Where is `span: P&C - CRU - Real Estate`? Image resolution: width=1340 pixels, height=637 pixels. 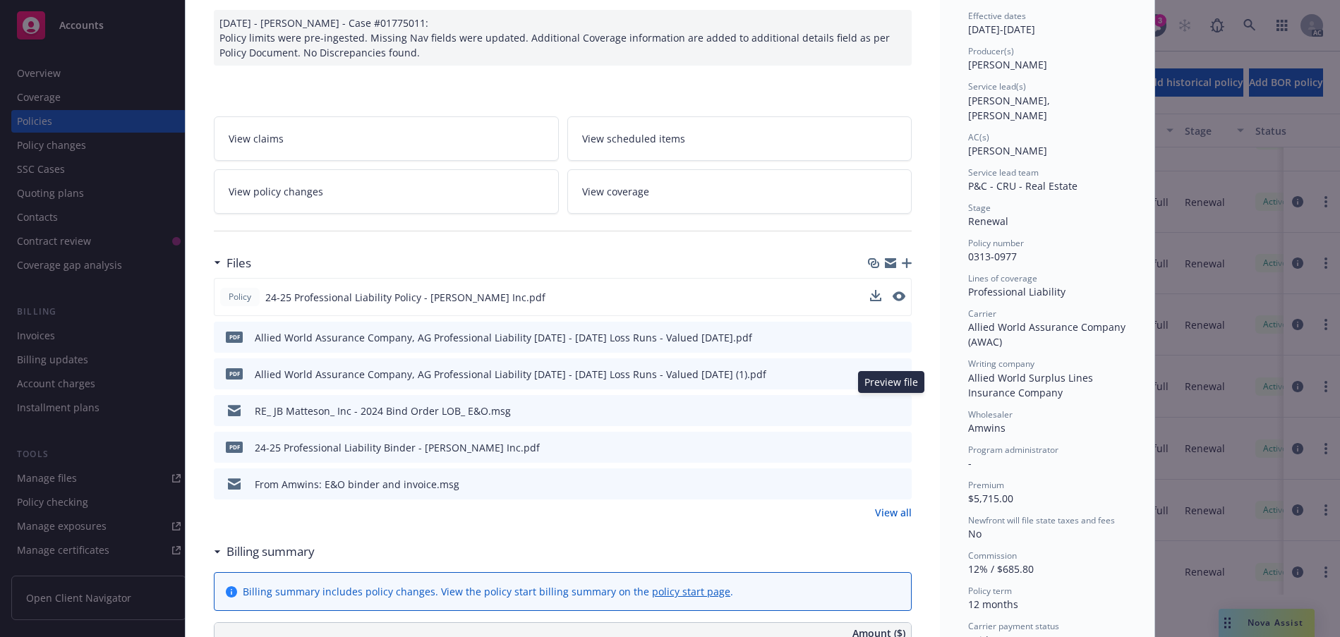
span: P&C - CRU - Real Estate is located at coordinates (1022, 186).